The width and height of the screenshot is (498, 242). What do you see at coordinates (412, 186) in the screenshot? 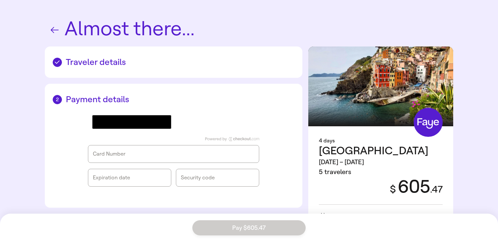
I see `div: 605` at bounding box center [412, 186].